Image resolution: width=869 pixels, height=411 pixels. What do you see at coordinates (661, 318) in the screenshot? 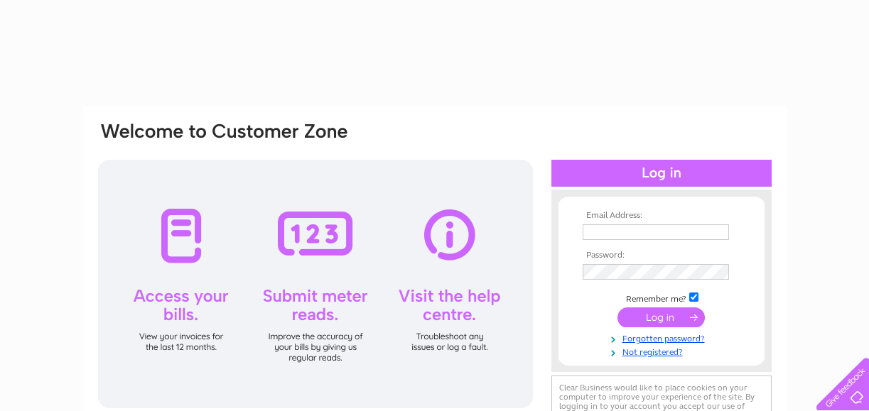
I see `input: Submit` at bounding box center [661, 318].